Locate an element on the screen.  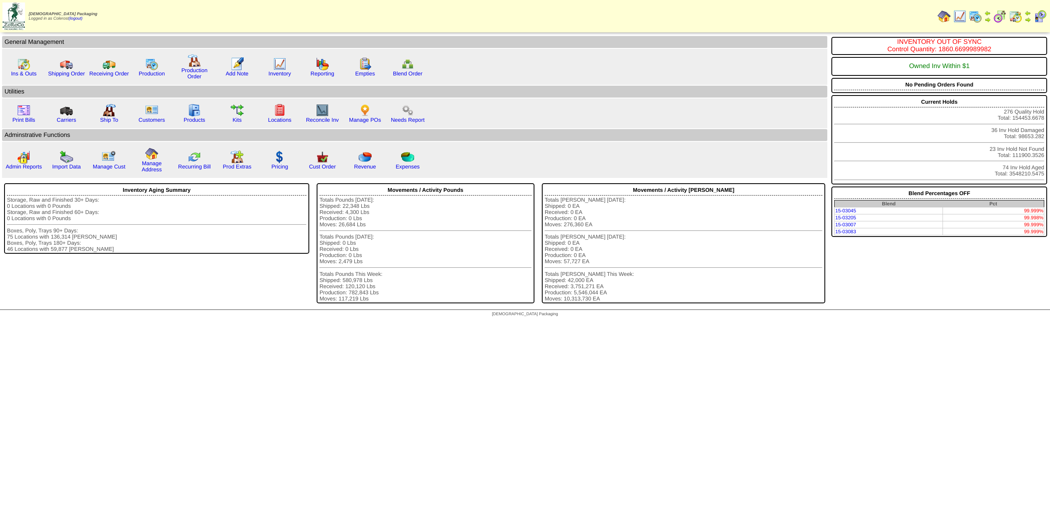
a: Ins & Outs is located at coordinates (24, 73).